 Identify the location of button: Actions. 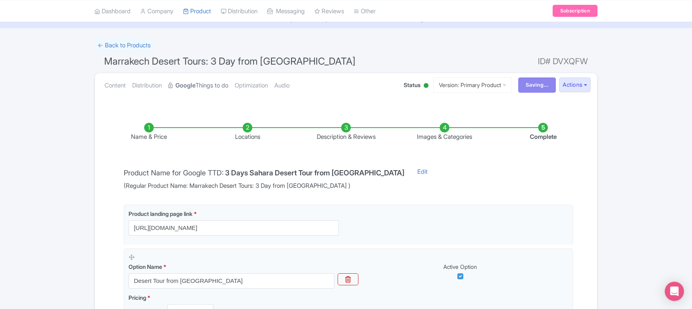
(575, 85).